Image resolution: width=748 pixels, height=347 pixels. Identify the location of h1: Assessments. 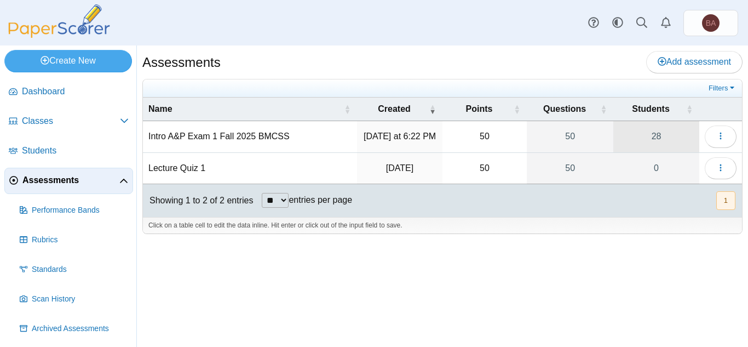
(181, 62).